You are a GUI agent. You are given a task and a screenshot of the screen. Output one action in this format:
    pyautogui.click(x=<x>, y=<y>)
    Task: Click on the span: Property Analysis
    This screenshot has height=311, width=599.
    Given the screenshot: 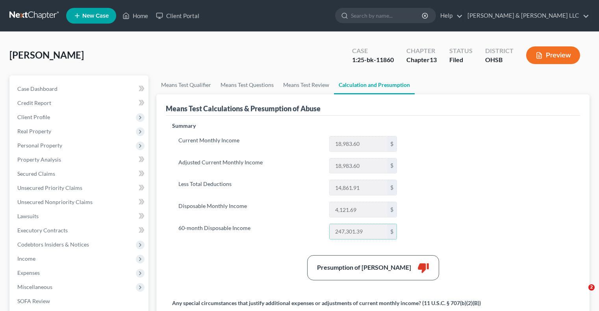 What is the action you would take?
    pyautogui.click(x=39, y=159)
    